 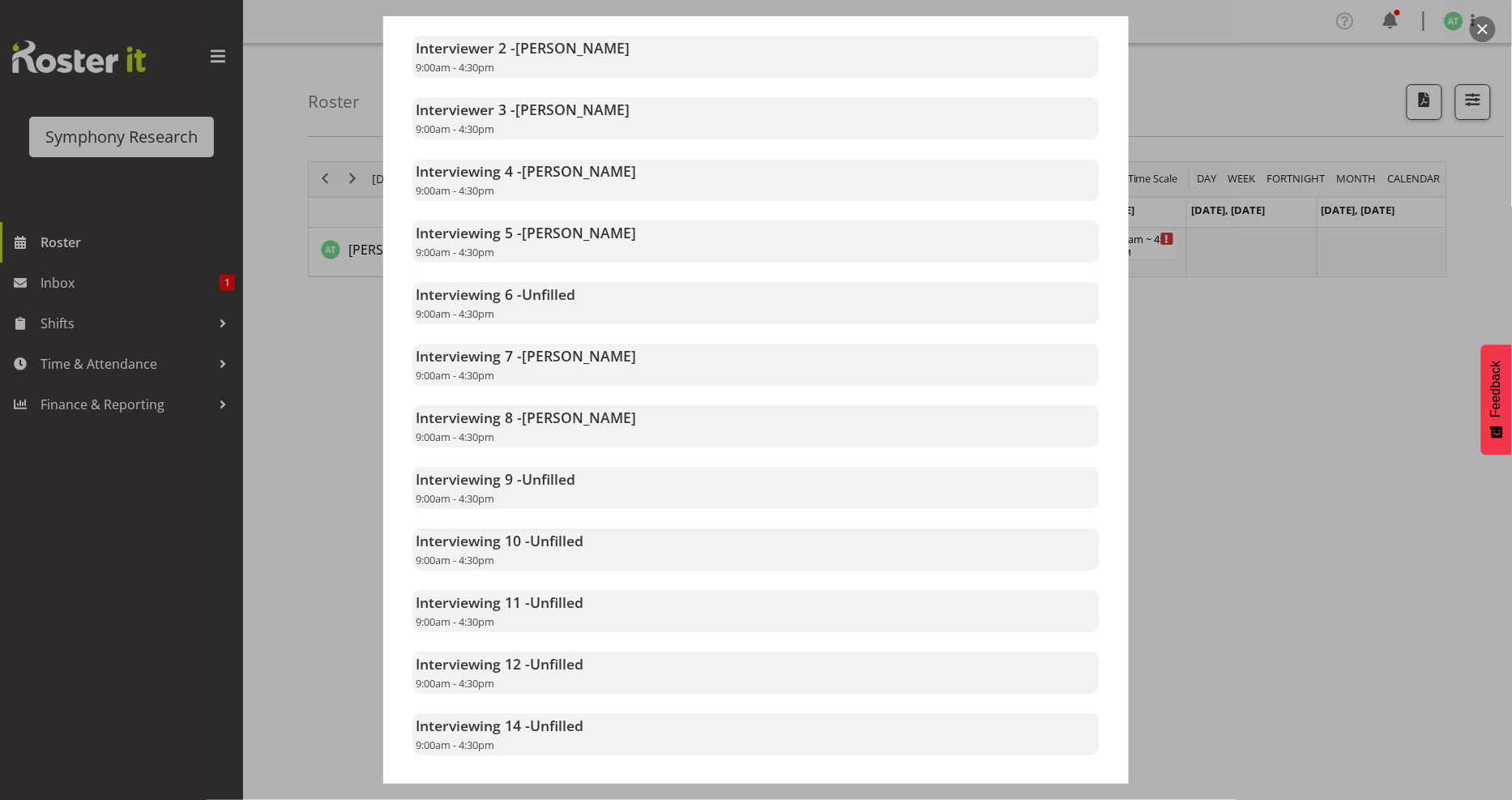 I want to click on strong: Interviewing 6 -, so click(x=495, y=295).